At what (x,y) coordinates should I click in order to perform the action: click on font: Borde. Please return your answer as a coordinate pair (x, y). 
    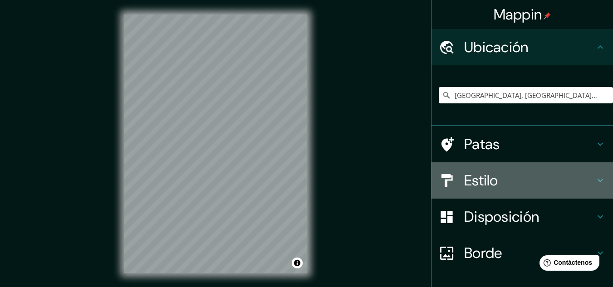
    Looking at the image, I should click on (484, 253).